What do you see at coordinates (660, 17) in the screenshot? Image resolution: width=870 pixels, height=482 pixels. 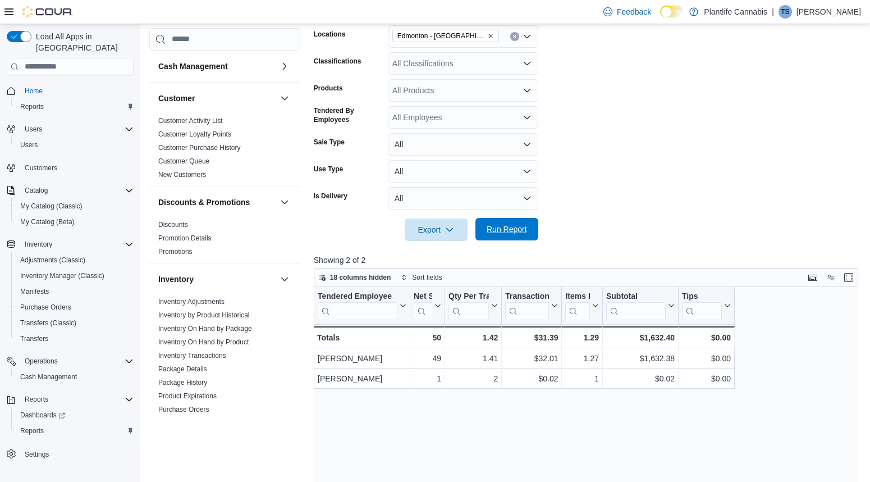 I see `span: Dark Mode` at bounding box center [660, 17].